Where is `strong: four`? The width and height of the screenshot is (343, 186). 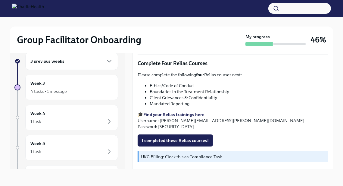 strong: four is located at coordinates (200, 75).